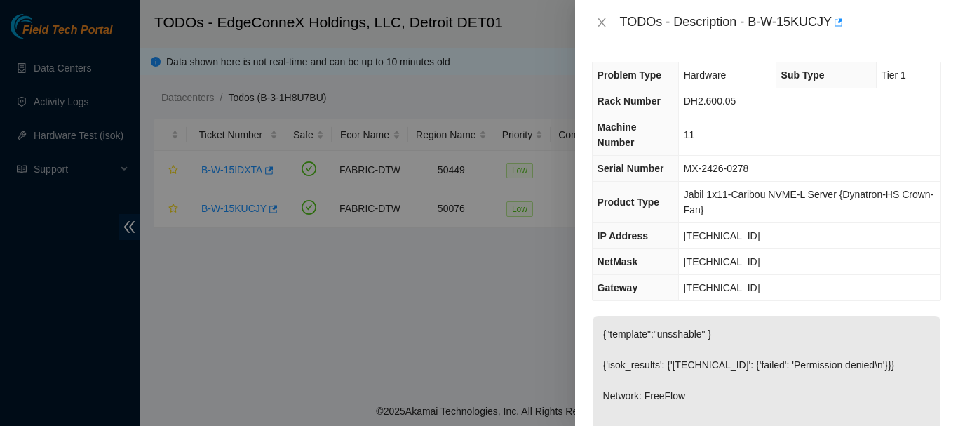 This screenshot has height=426, width=958. I want to click on span: Product Type, so click(628, 202).